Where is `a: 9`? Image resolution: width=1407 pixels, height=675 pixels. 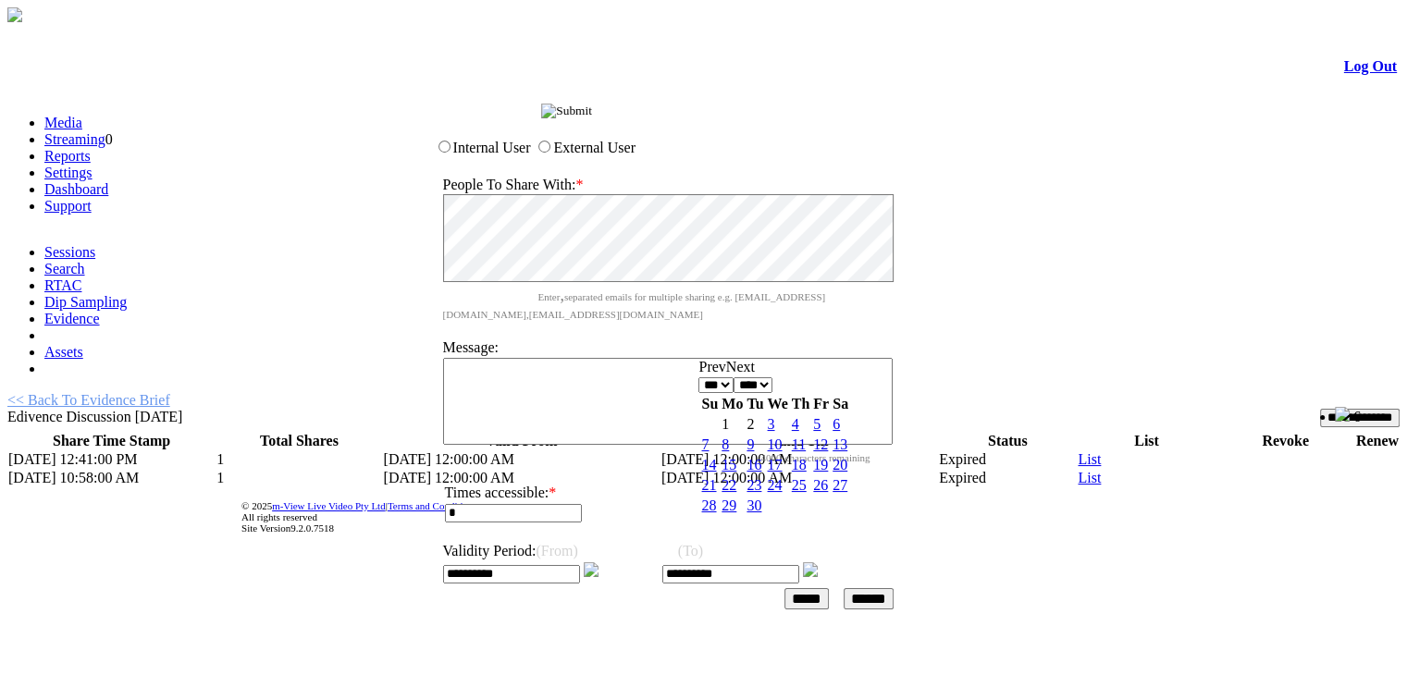 a: 9 is located at coordinates (750, 444).